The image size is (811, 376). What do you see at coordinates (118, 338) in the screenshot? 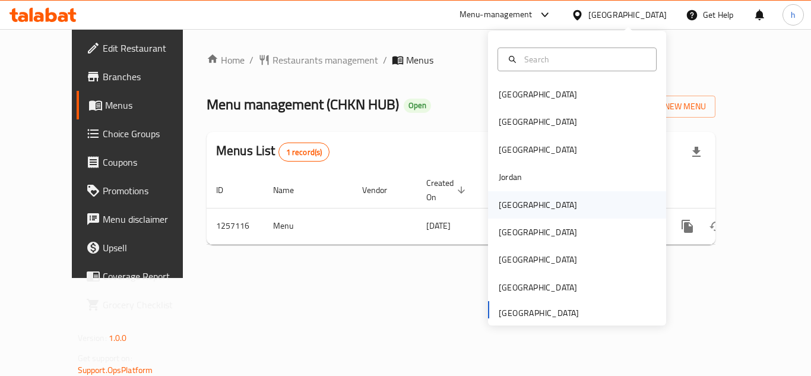
I see `span: 1.0.0` at bounding box center [118, 338].